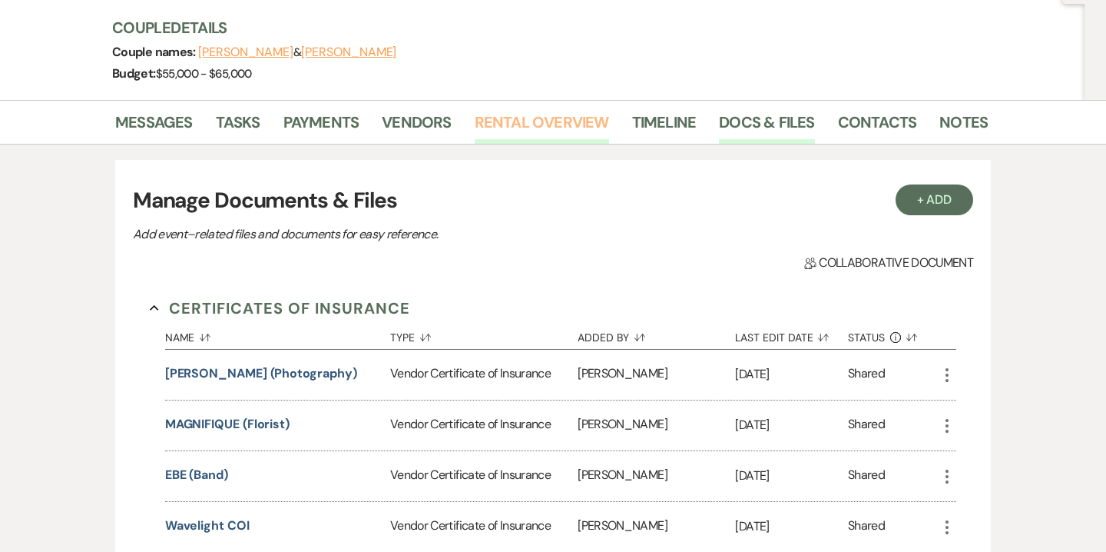 Image resolution: width=1106 pixels, height=552 pixels. What do you see at coordinates (656, 334) in the screenshot?
I see `button: Added By` at bounding box center [656, 334].